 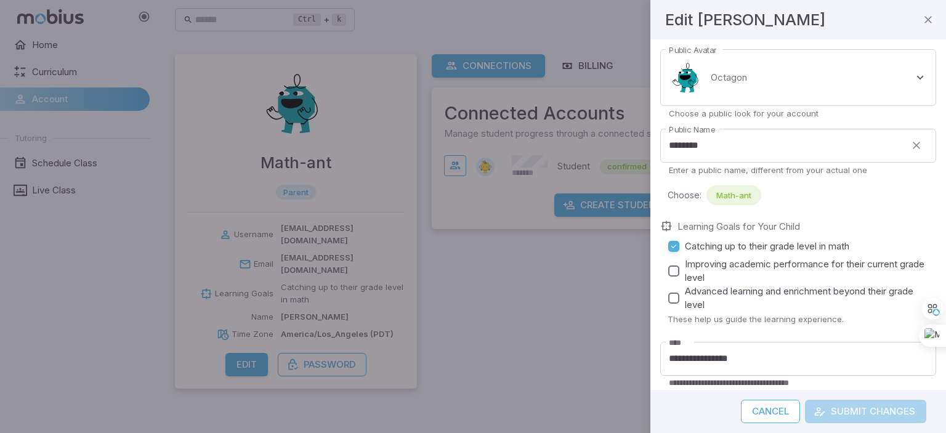 I want to click on p: Octagon, so click(x=729, y=78).